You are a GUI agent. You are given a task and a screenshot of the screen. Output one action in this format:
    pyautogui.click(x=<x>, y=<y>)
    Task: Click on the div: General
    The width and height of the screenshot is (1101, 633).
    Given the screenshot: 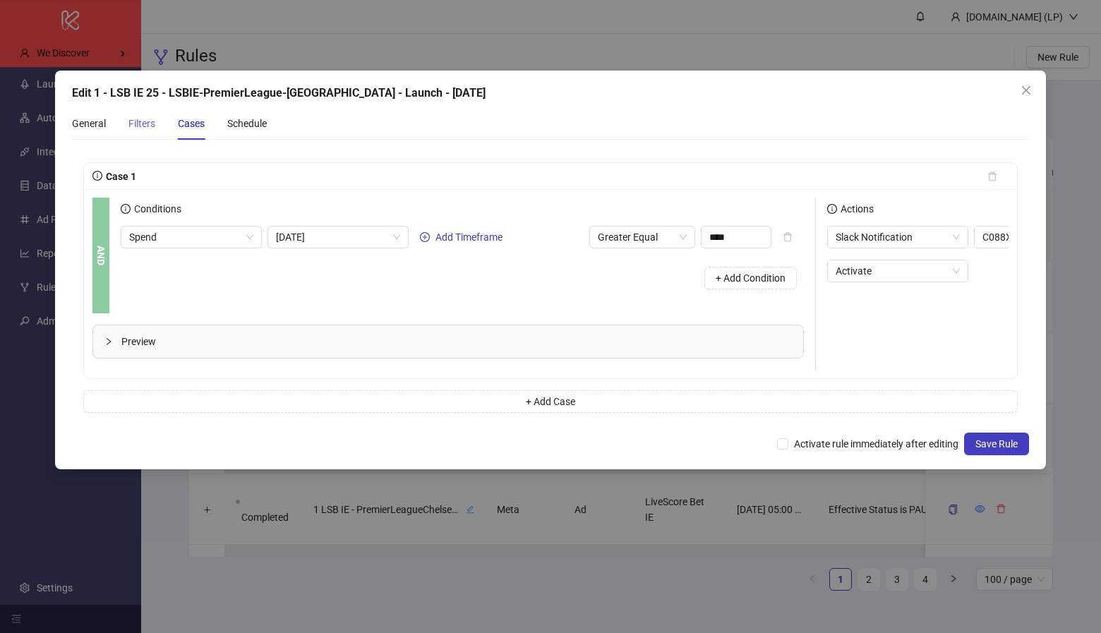 What is the action you would take?
    pyautogui.click(x=89, y=123)
    